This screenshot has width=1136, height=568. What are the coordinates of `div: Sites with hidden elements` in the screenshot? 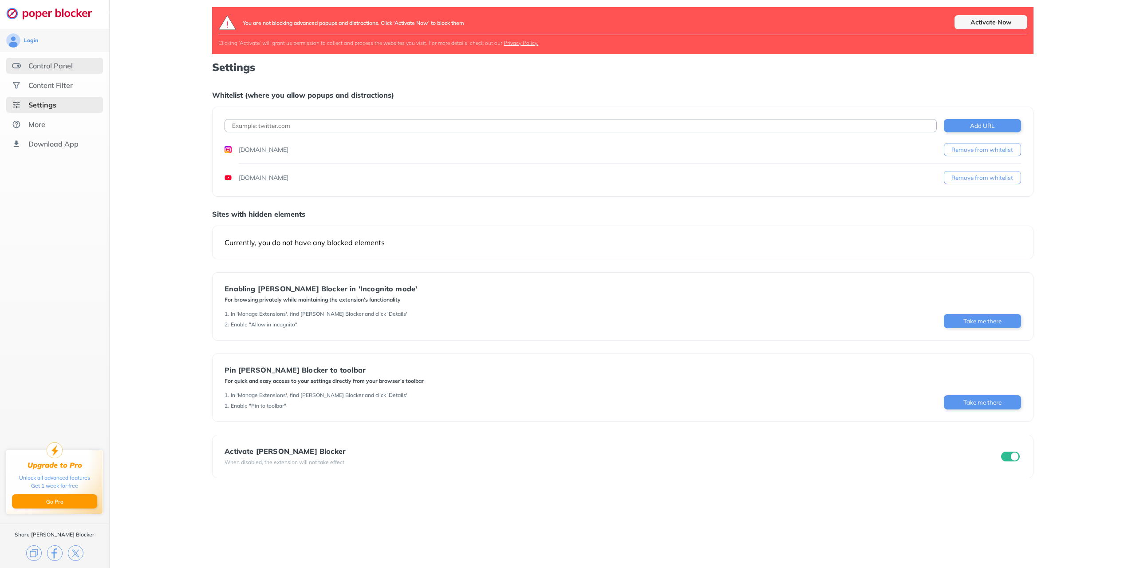 It's located at (623, 214).